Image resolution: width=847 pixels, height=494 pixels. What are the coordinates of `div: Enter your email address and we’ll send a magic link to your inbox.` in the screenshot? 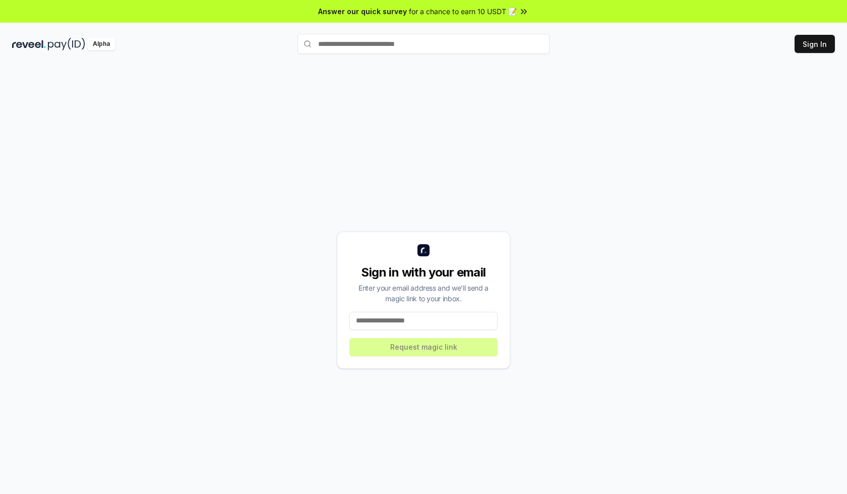 It's located at (423, 293).